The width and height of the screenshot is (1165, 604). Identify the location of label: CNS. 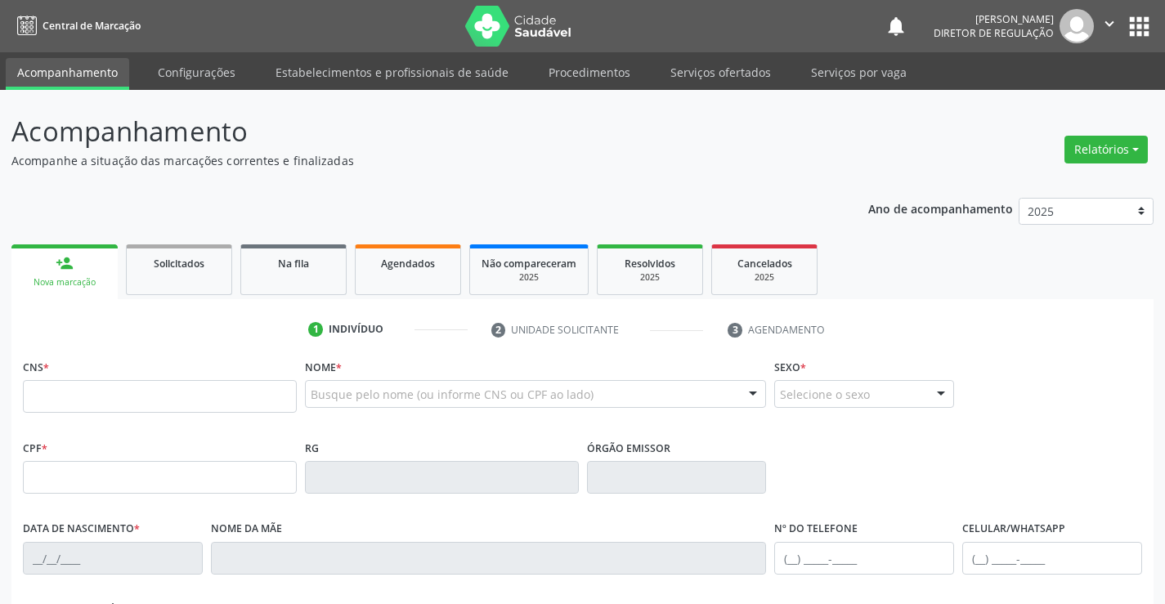
(36, 367).